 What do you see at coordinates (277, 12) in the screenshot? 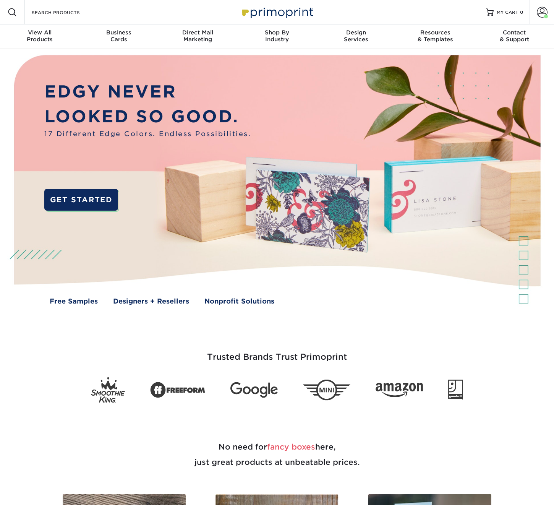
I see `img: Primoprint` at bounding box center [277, 12].